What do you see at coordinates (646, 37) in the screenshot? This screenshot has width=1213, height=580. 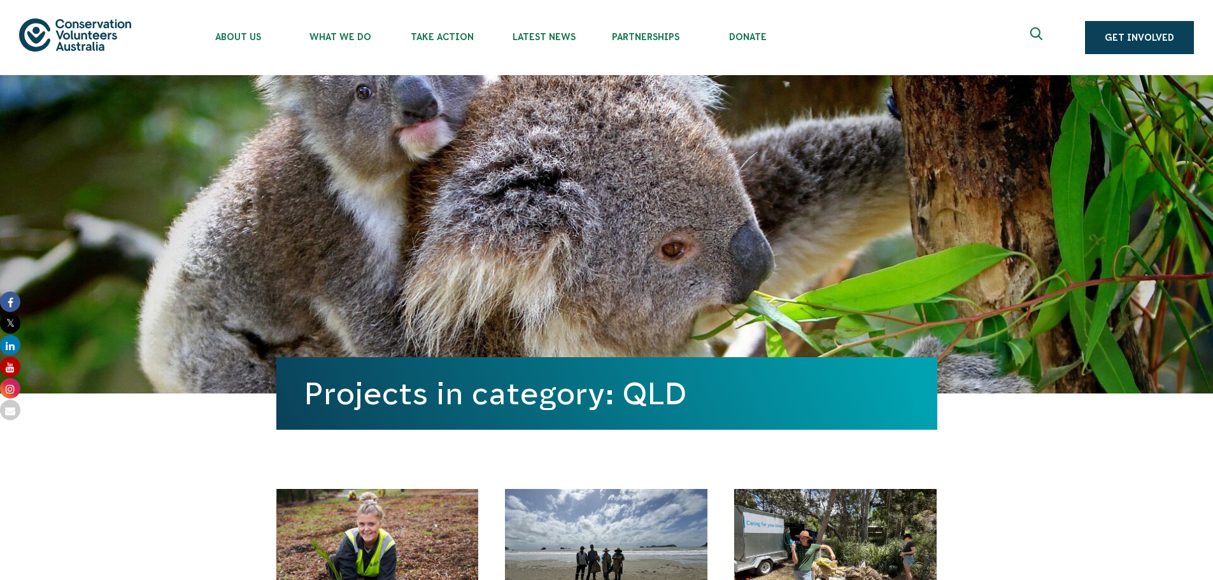 I see `span: Partnerships` at bounding box center [646, 37].